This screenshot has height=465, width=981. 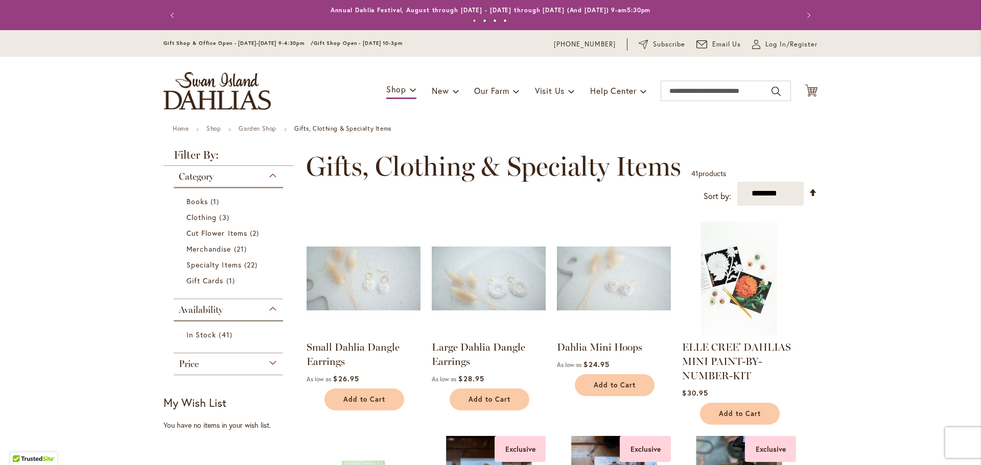 What do you see at coordinates (229, 265) in the screenshot?
I see `a: Specialty Items` at bounding box center [229, 265].